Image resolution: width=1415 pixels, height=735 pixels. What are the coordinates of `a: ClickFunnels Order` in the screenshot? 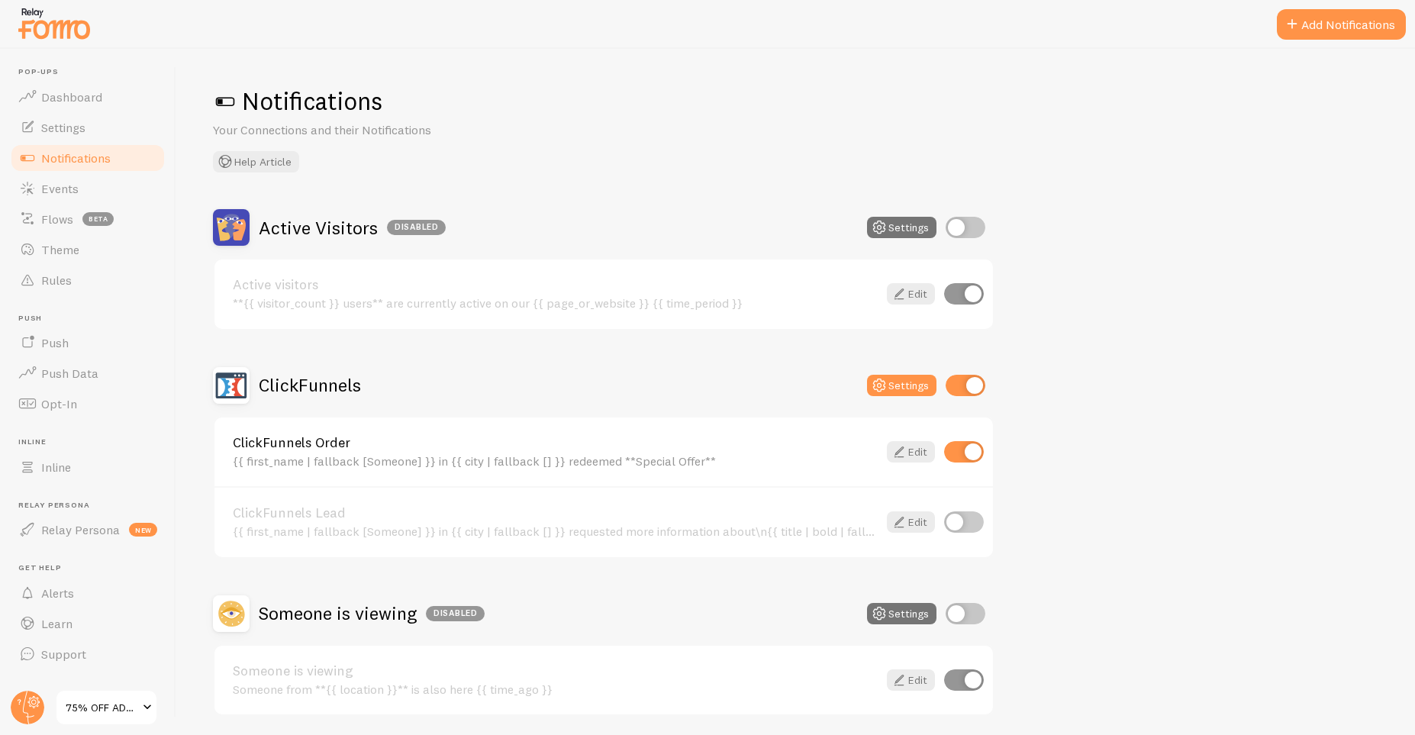 It's located at (555, 443).